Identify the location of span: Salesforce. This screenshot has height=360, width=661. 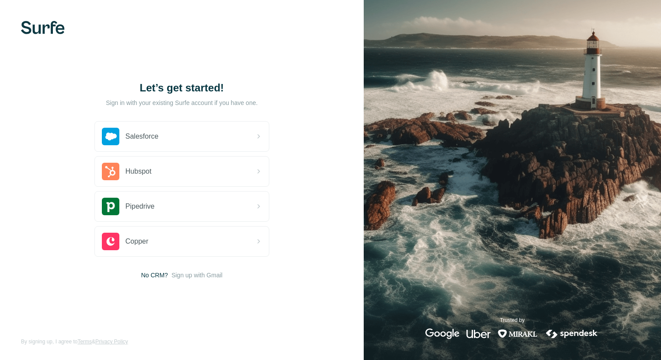
(142, 136).